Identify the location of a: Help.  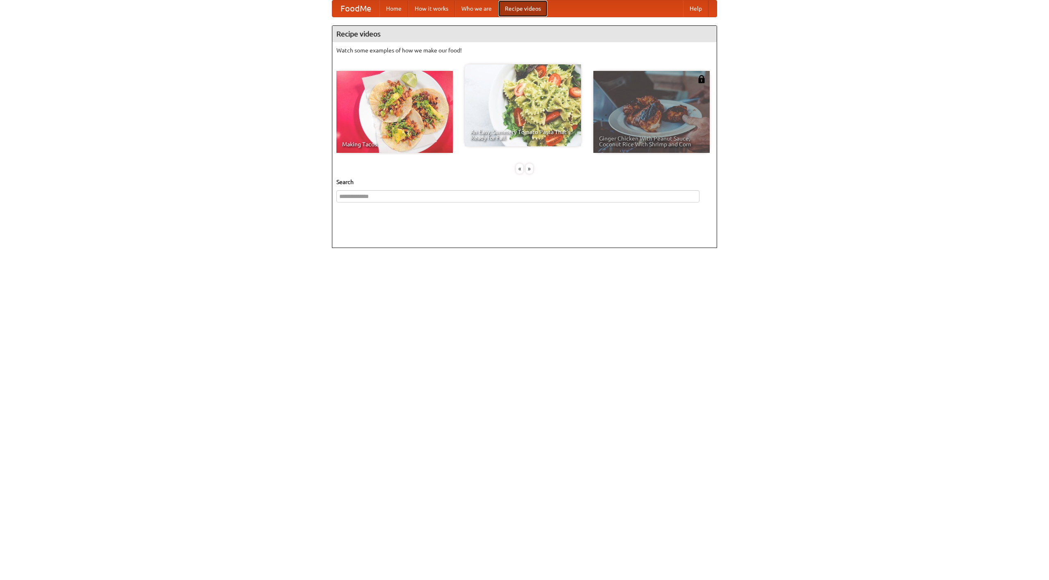
(696, 9).